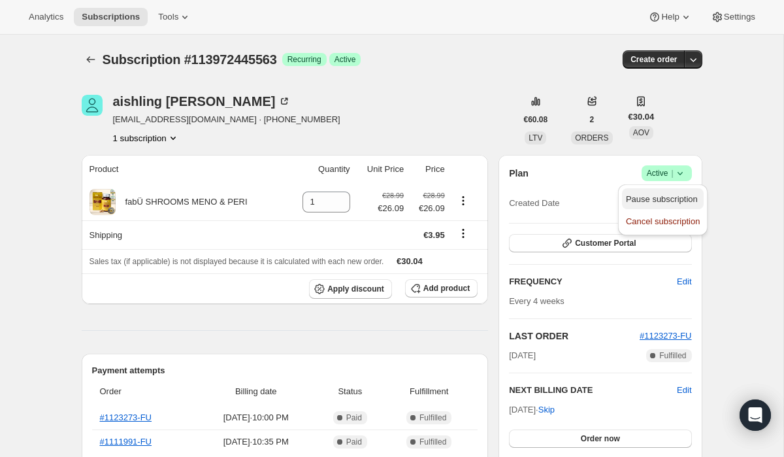 Image resolution: width=784 pixels, height=457 pixels. What do you see at coordinates (428, 169) in the screenshot?
I see `th: Price` at bounding box center [428, 169].